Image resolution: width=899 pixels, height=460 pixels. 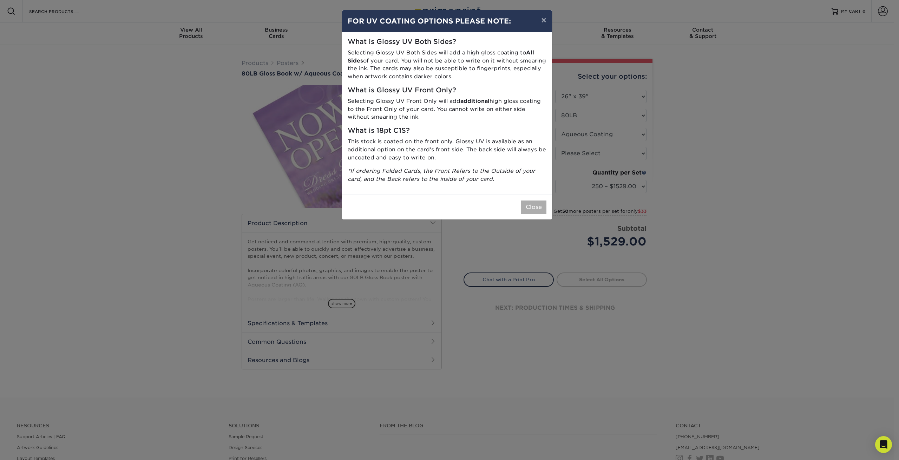 What do you see at coordinates (447, 131) in the screenshot?
I see `h5: What is 18pt C1S?` at bounding box center [447, 131].